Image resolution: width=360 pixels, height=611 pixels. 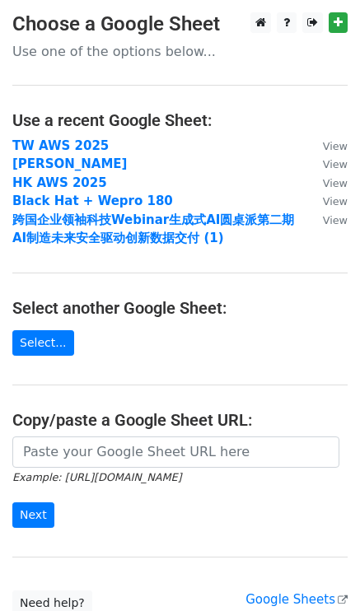 What do you see at coordinates (179, 51) in the screenshot?
I see `p: Use one of the options below...` at bounding box center [179, 51].